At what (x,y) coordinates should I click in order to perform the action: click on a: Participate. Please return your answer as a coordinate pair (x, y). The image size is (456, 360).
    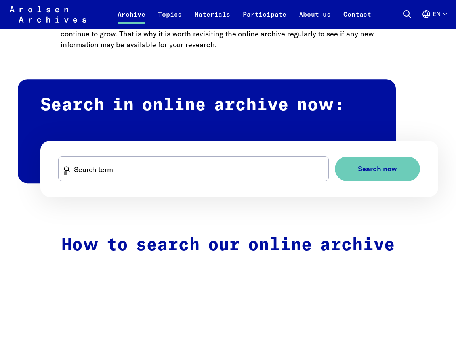
    Looking at the image, I should click on (265, 19).